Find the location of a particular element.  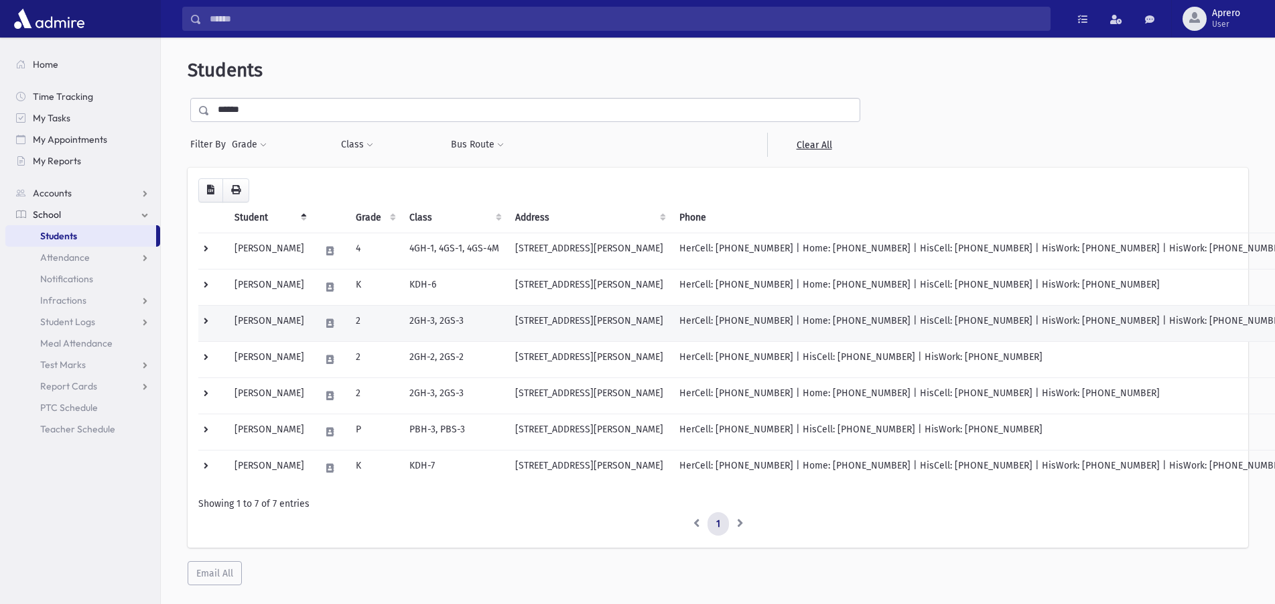

span: Aprero is located at coordinates (1226, 13).